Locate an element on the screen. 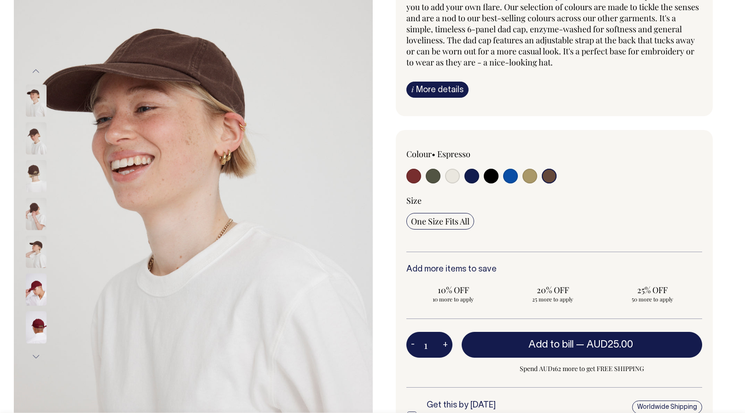 The image size is (745, 413). input: One Size Fits All is located at coordinates (440, 221).